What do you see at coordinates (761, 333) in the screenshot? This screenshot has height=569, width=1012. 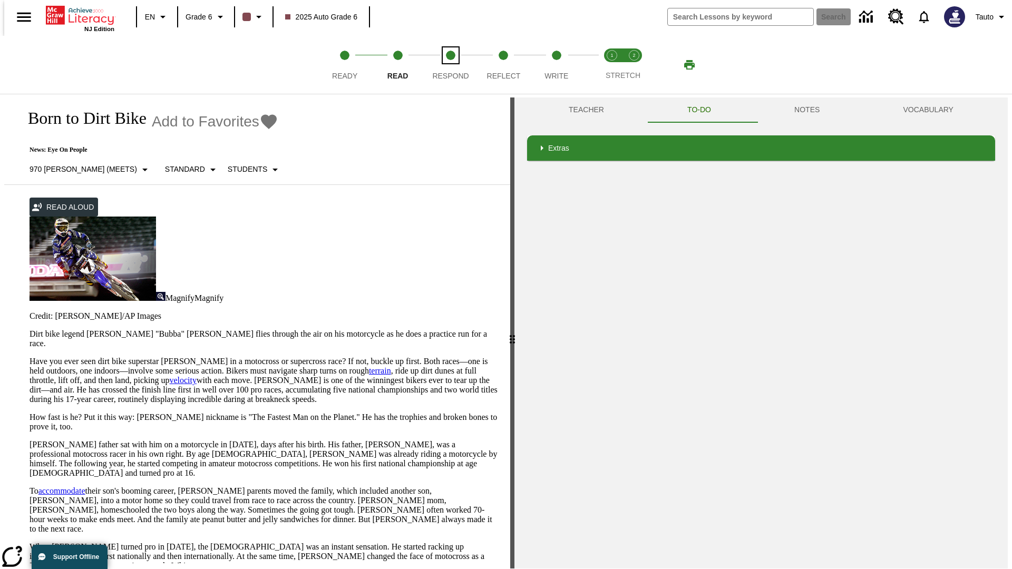 I see `div: activity` at bounding box center [761, 333].